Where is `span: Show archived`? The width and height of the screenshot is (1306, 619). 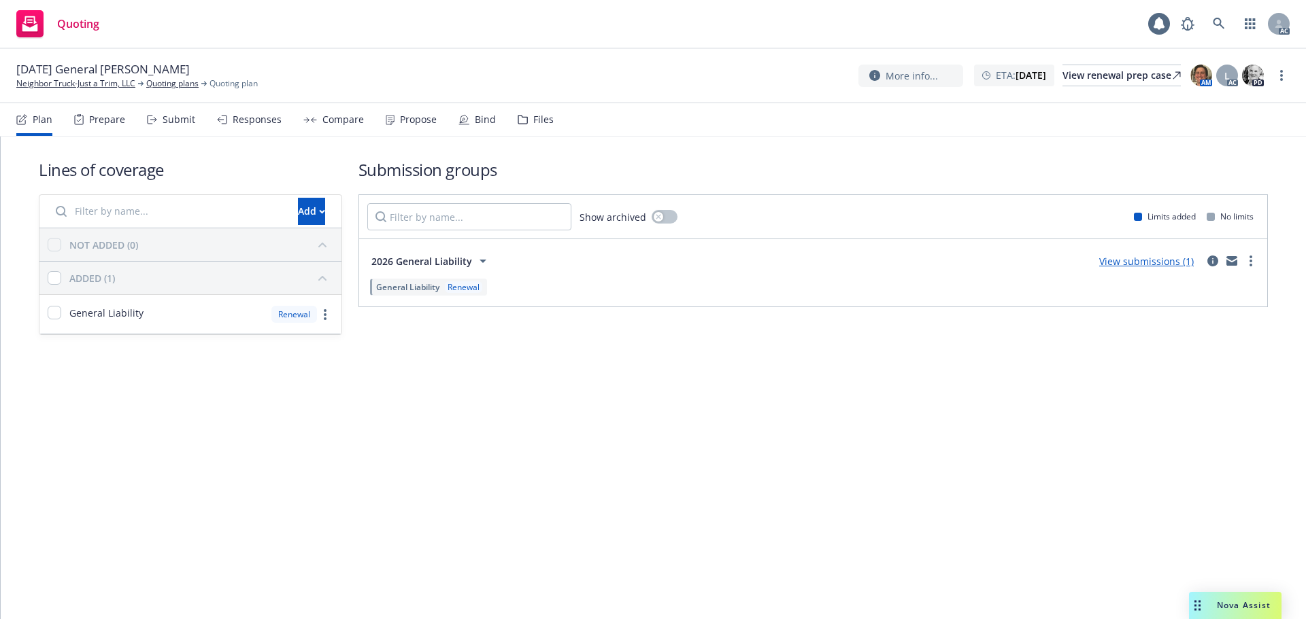 span: Show archived is located at coordinates (613, 217).